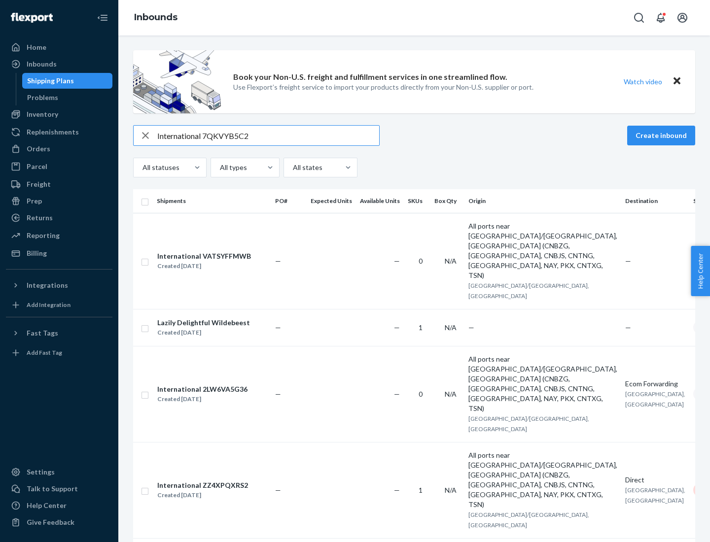 The height and width of the screenshot is (542, 710). I want to click on button: Open account menu, so click(682, 18).